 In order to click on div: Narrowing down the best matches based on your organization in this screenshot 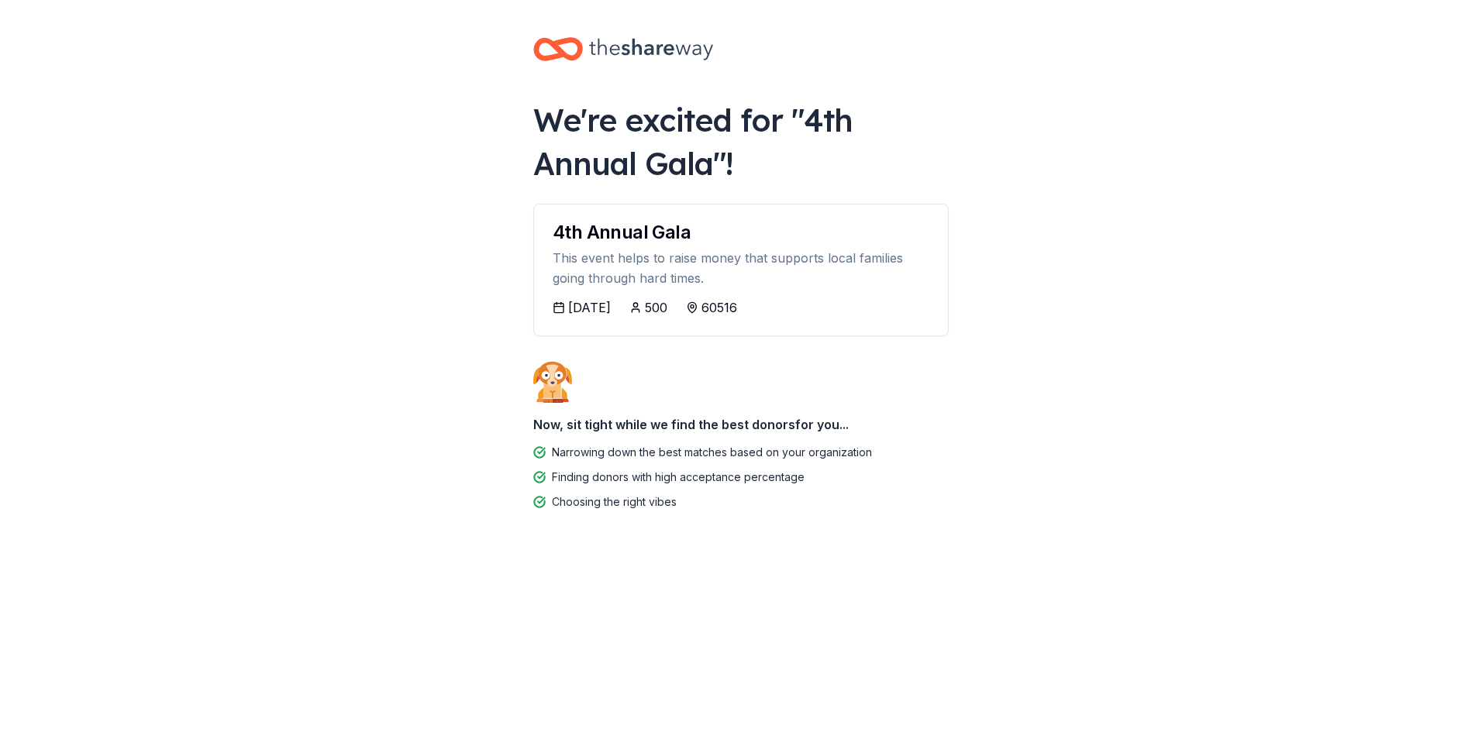, I will do `click(711, 453)`.